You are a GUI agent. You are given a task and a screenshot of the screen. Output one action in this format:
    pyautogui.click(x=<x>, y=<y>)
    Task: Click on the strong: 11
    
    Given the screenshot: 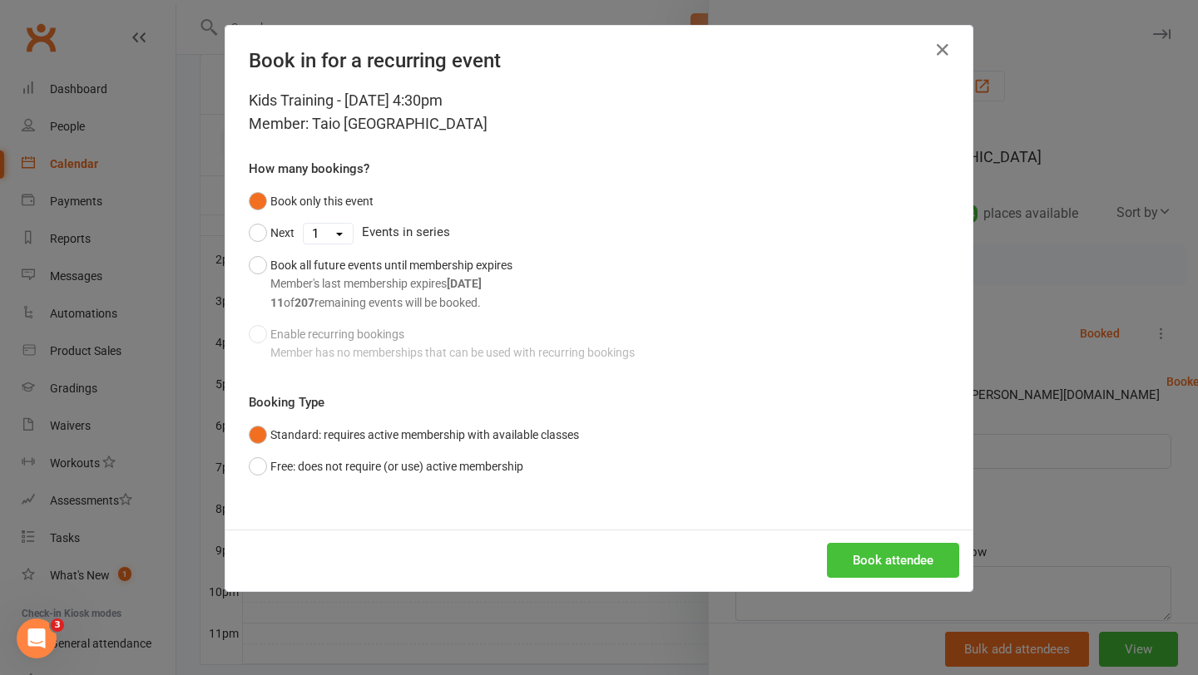 What is the action you would take?
    pyautogui.click(x=277, y=303)
    